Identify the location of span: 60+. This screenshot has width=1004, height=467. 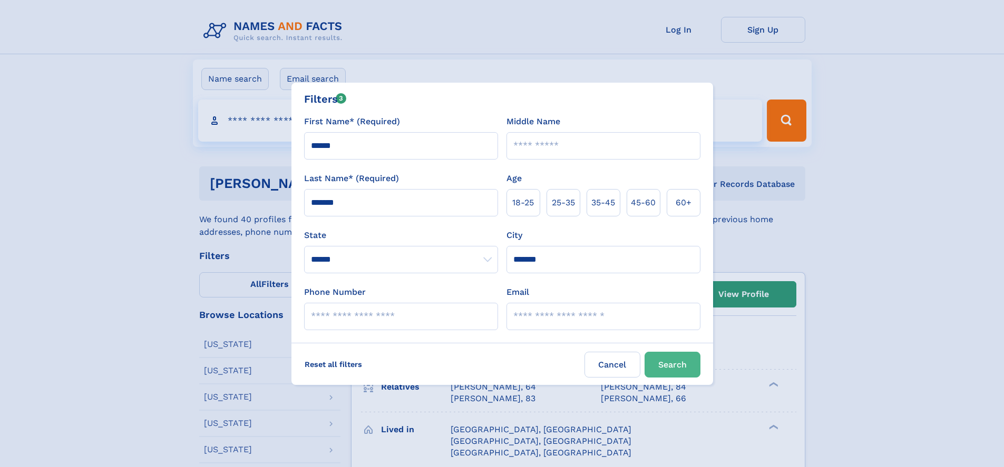
(683, 203).